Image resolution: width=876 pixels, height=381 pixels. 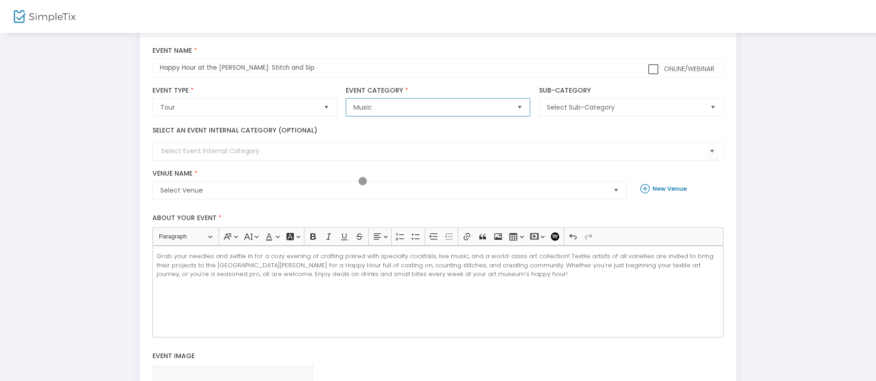 I want to click on div: Rich Text Editor, main, so click(x=437, y=292).